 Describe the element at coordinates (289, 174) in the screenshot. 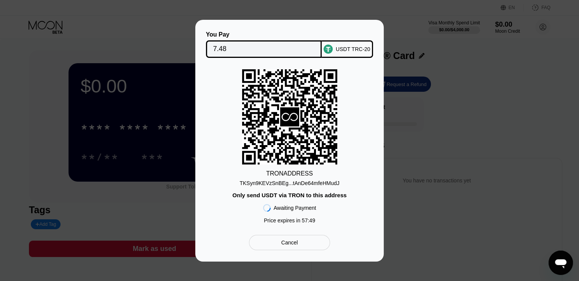

I see `div: TRON ADDRESS` at that location.